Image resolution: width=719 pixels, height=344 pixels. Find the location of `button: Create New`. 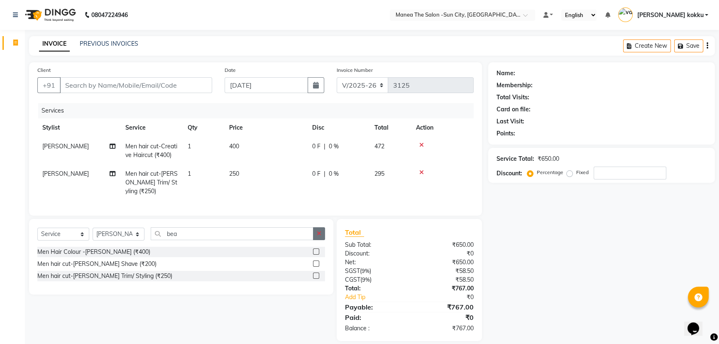

button: Create New is located at coordinates (647, 46).